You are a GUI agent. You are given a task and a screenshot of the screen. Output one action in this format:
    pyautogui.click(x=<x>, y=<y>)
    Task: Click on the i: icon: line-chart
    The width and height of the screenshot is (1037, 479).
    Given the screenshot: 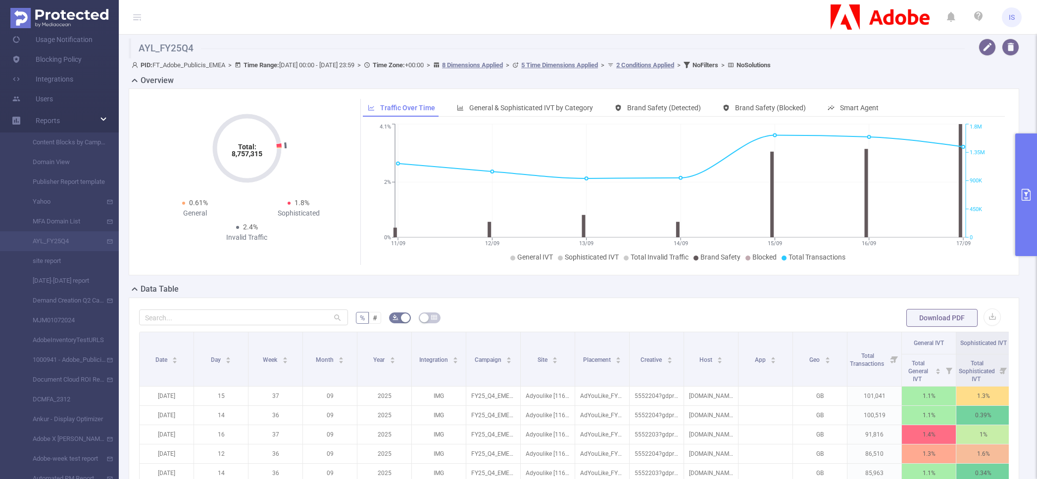 What is the action you would take?
    pyautogui.click(x=371, y=108)
    